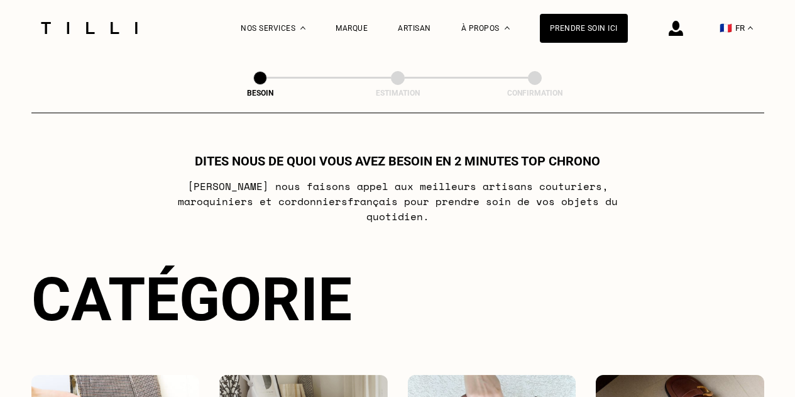 This screenshot has width=795, height=397. Describe the element at coordinates (584, 28) in the screenshot. I see `div: Prendre soin ici` at that location.